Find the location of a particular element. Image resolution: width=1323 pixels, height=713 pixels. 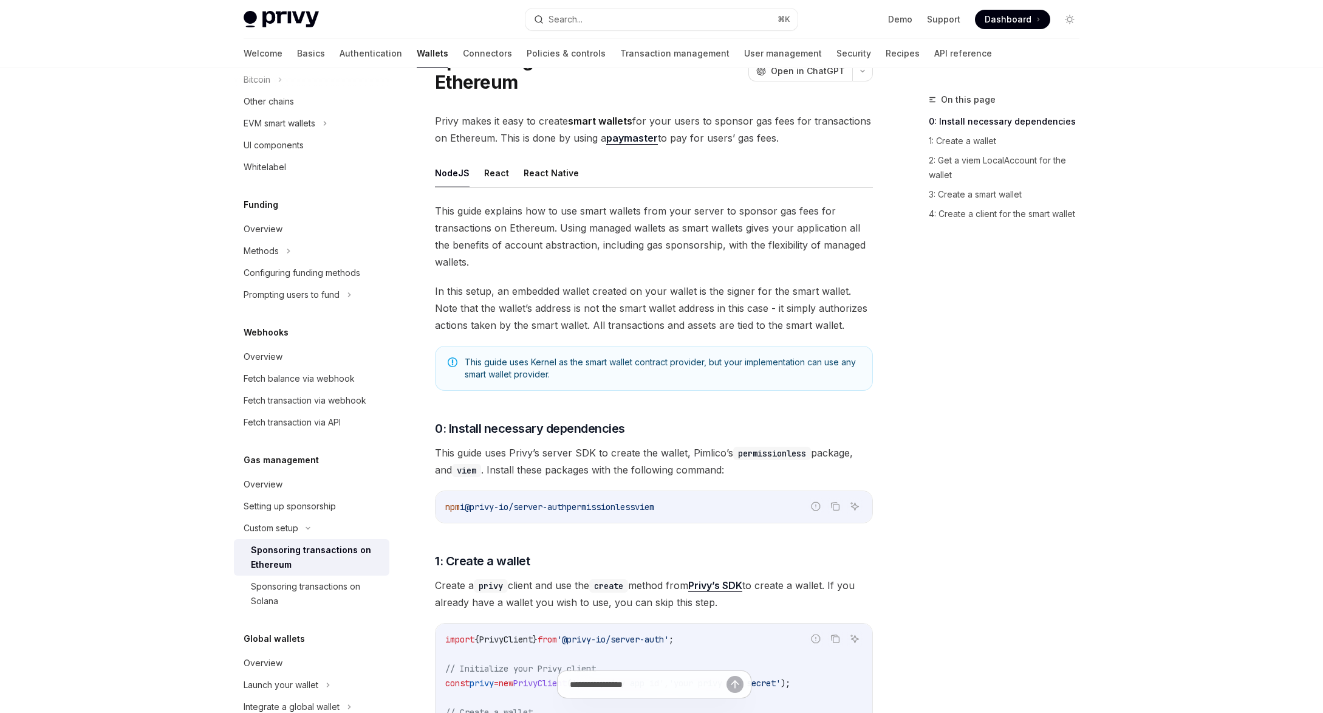

a: paymaster is located at coordinates (632, 138).